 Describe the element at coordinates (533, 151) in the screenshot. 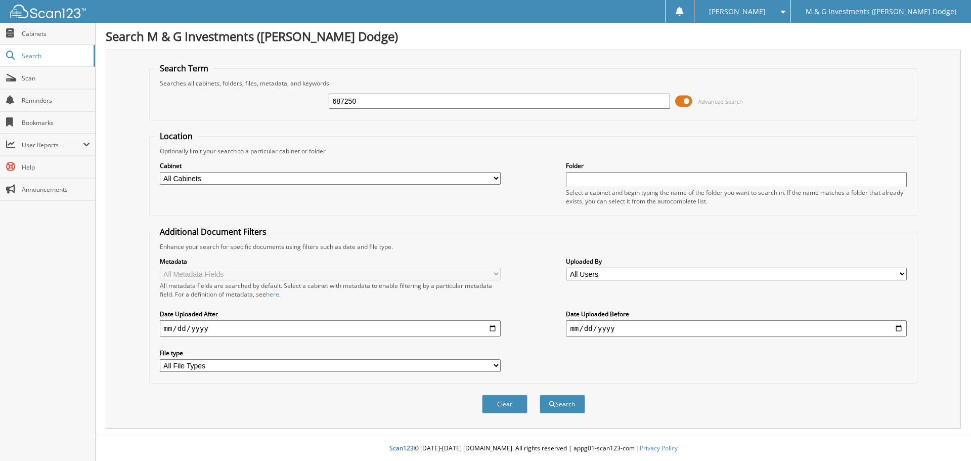

I see `div: Optionally limit your search to a particular cabinet or folder` at that location.